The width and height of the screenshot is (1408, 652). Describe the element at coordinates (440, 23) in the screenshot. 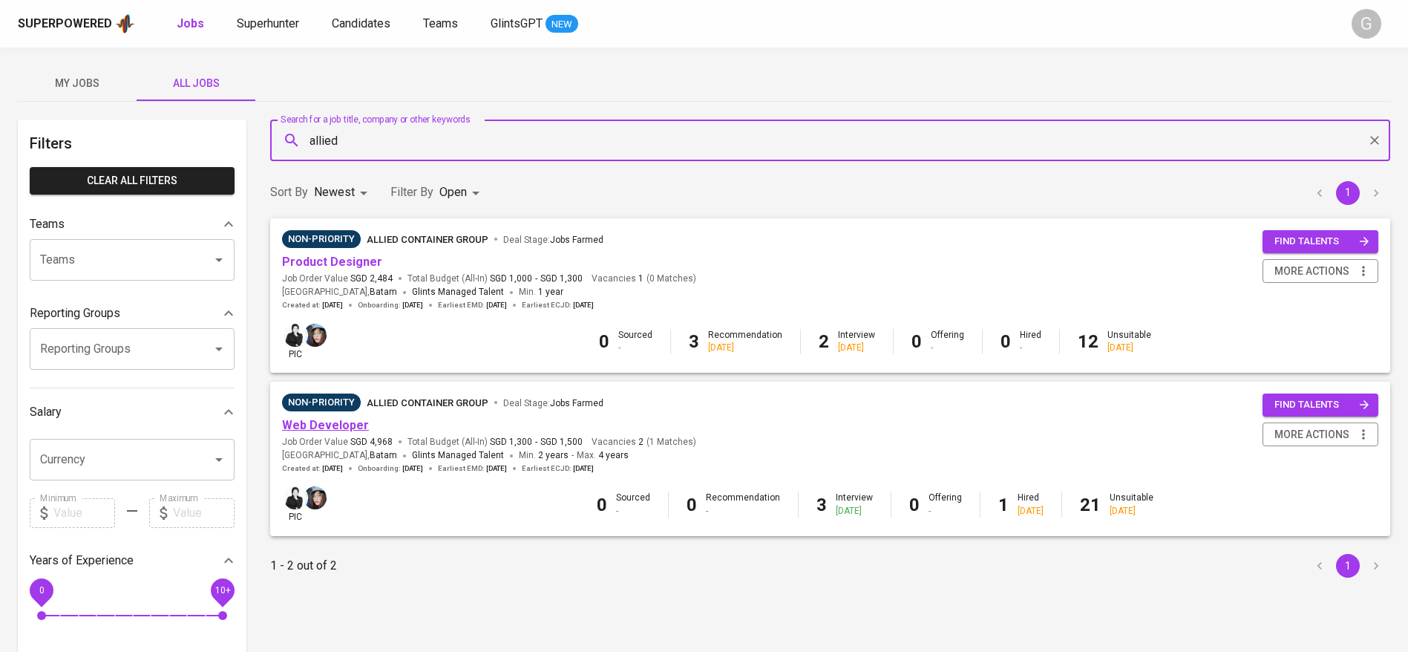

I see `span: Teams` at that location.